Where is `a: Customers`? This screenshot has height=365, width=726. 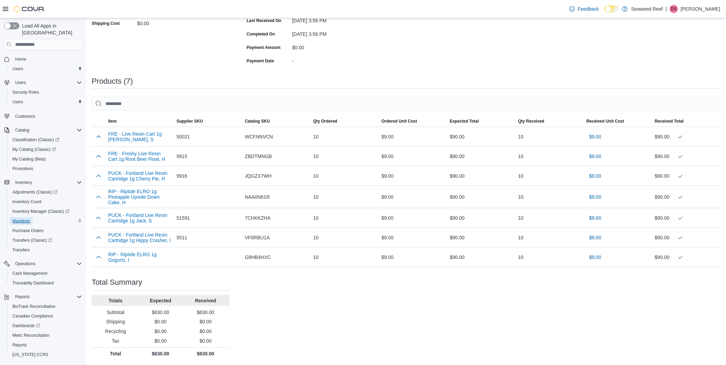
a: Customers is located at coordinates (25, 116).